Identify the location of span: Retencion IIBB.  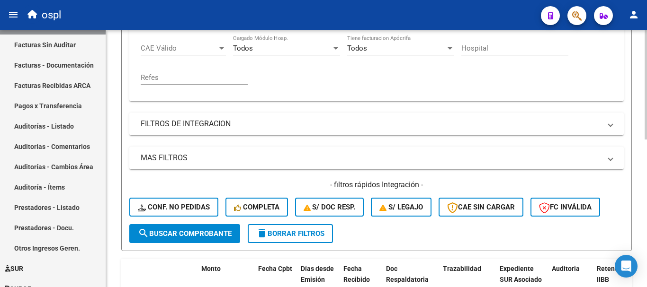
(612, 274).